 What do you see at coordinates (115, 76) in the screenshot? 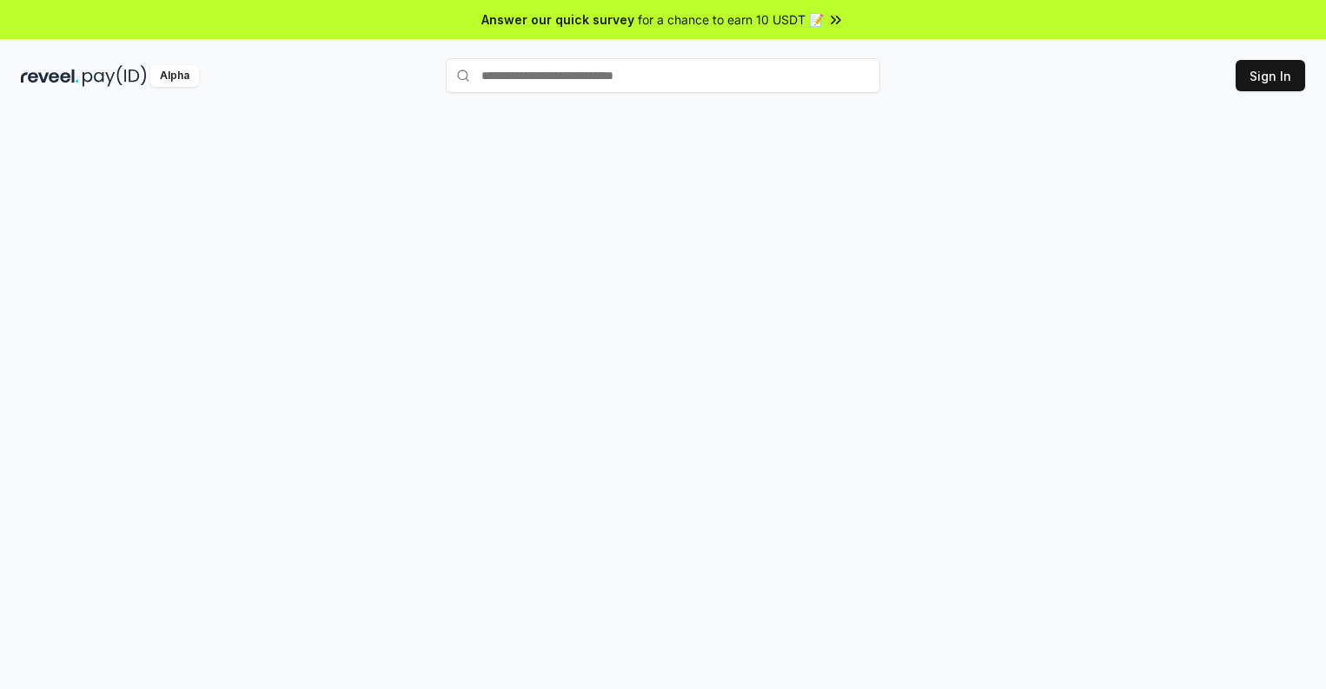
I see `img: pay_id` at bounding box center [115, 76].